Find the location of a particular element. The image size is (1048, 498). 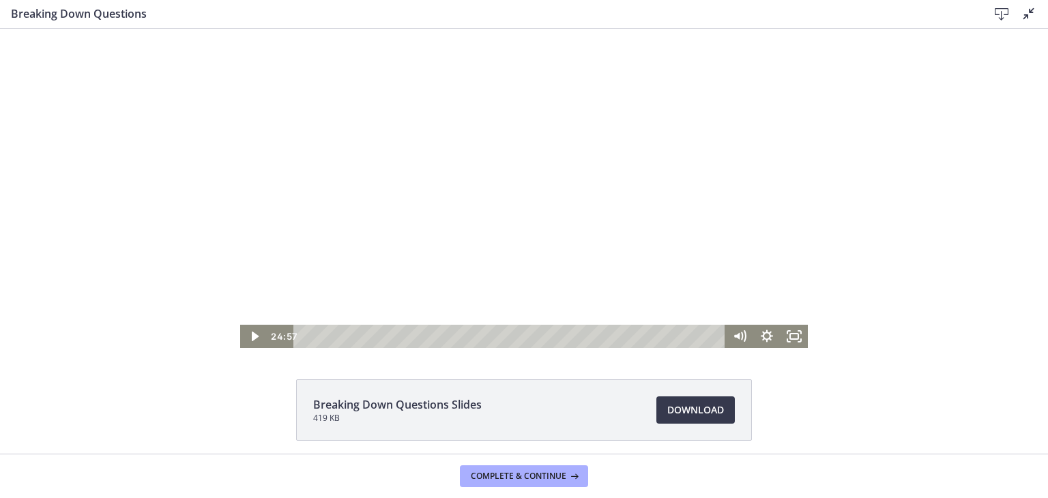

button: Play Video is located at coordinates (254, 308).